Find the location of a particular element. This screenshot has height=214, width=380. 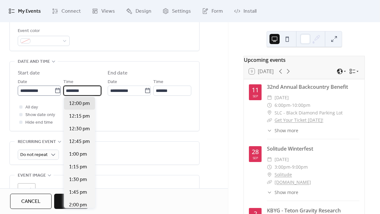

a: Design is located at coordinates (139, 11).